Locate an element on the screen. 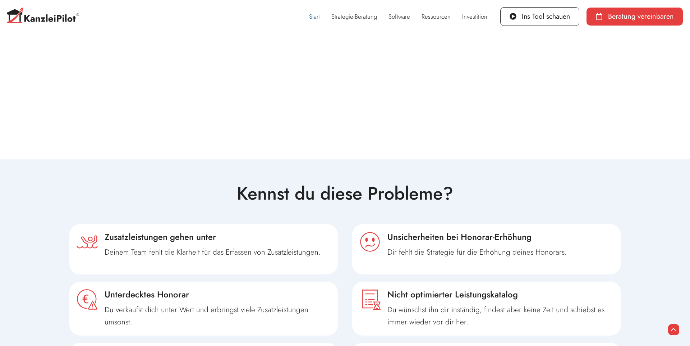 This screenshot has width=690, height=346. a: Investition is located at coordinates (475, 17).